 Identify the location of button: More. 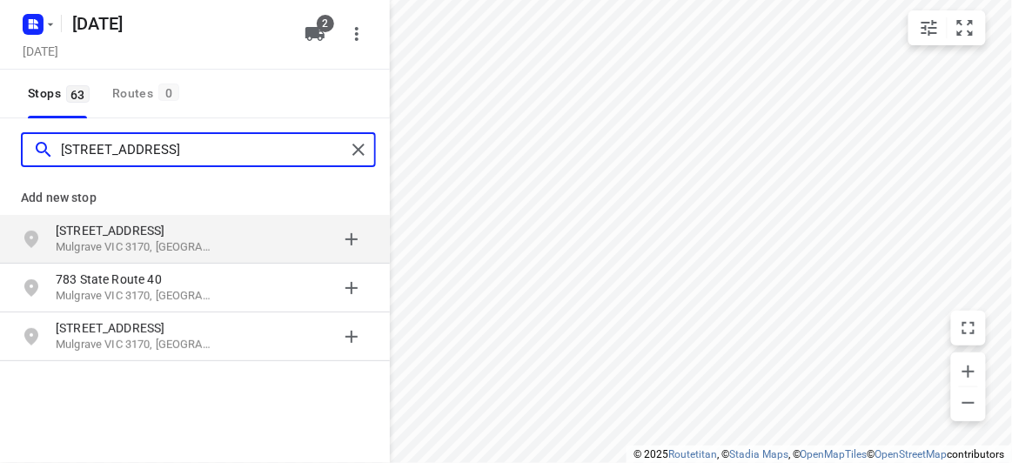
(357, 34).